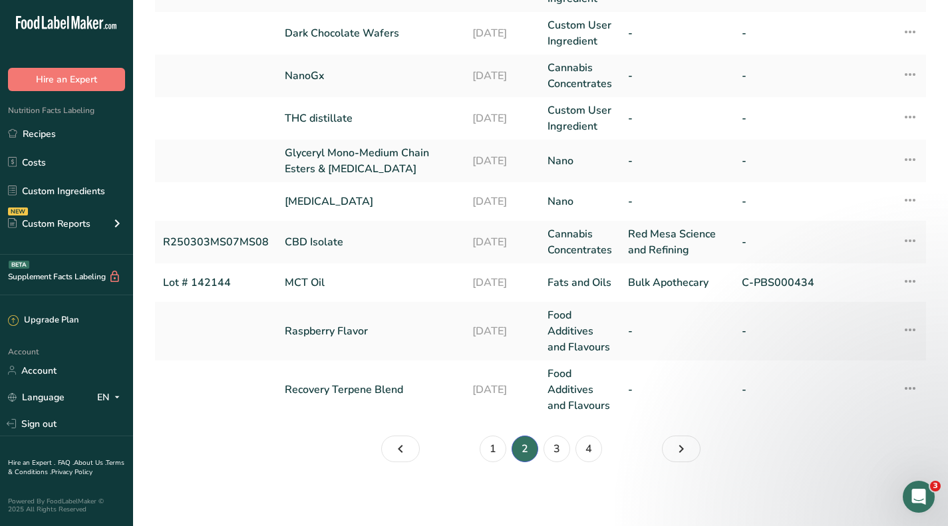 This screenshot has width=948, height=526. I want to click on button: Hire an Expert, so click(67, 79).